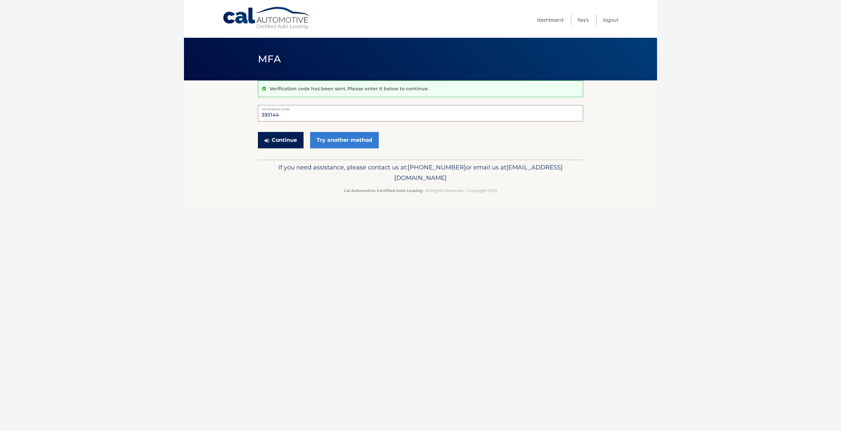 The width and height of the screenshot is (841, 431). Describe the element at coordinates (344, 140) in the screenshot. I see `a: Try another method` at that location.